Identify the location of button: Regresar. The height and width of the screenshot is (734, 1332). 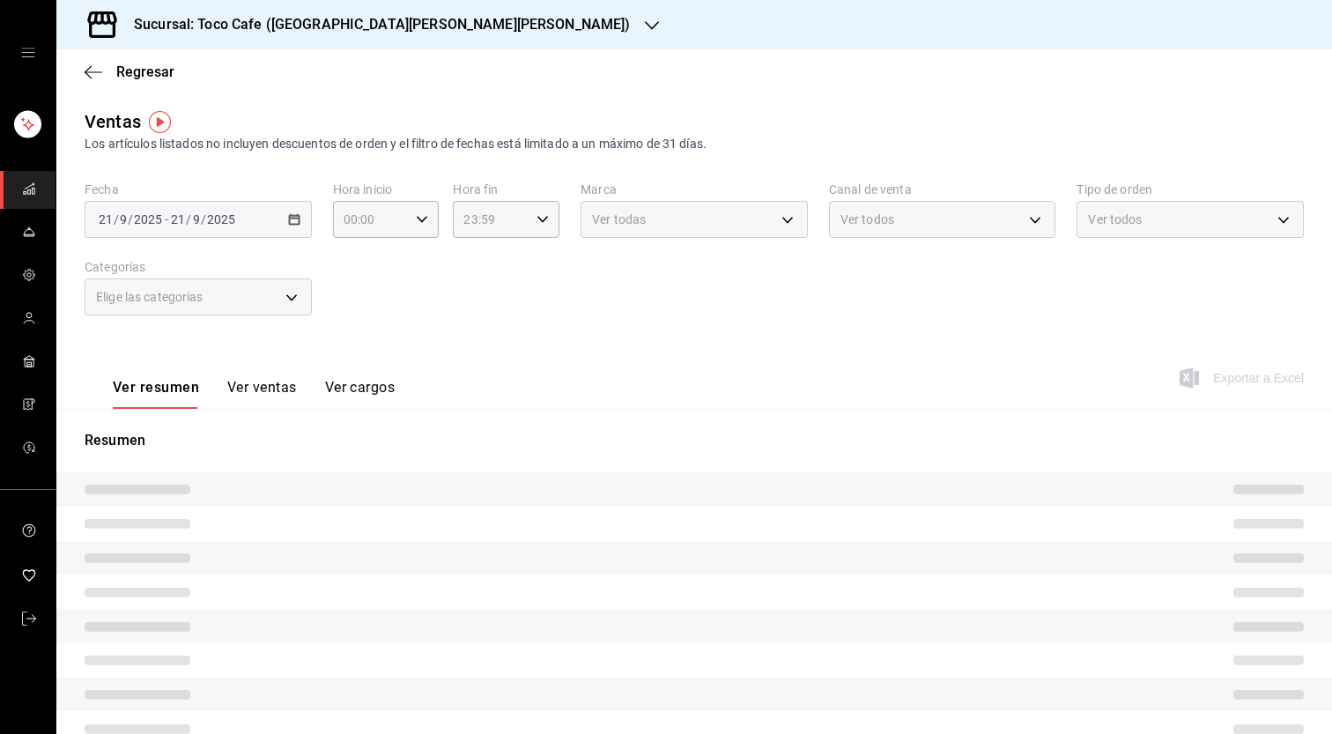
(130, 71).